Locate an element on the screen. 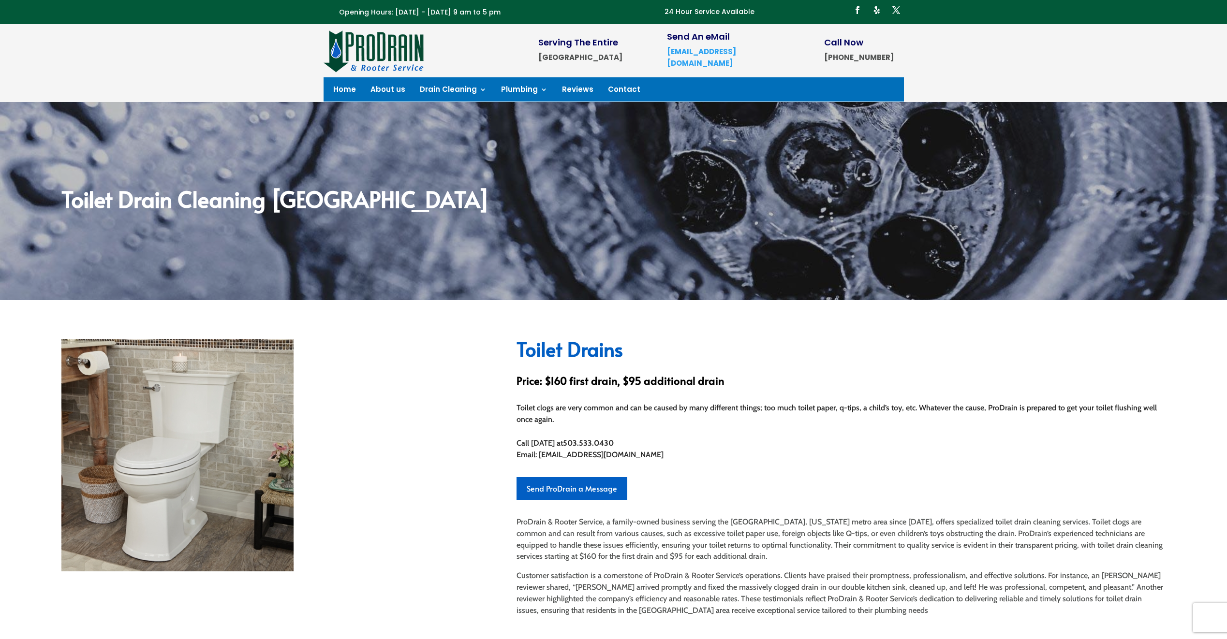  a: Contact is located at coordinates (624, 91).